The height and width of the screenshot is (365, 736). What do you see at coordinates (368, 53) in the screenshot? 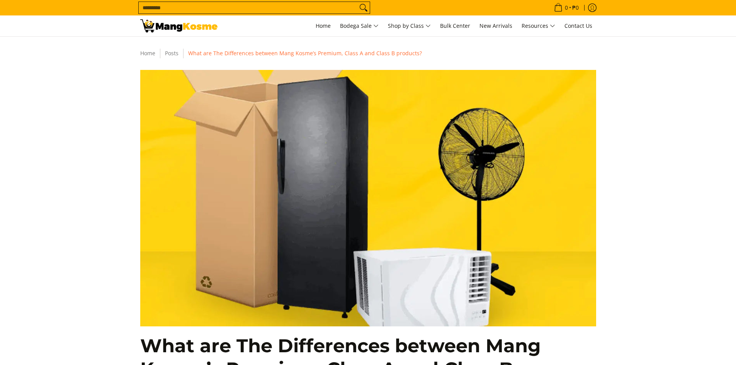
I see `nav: Breadcrumbs` at bounding box center [368, 53].